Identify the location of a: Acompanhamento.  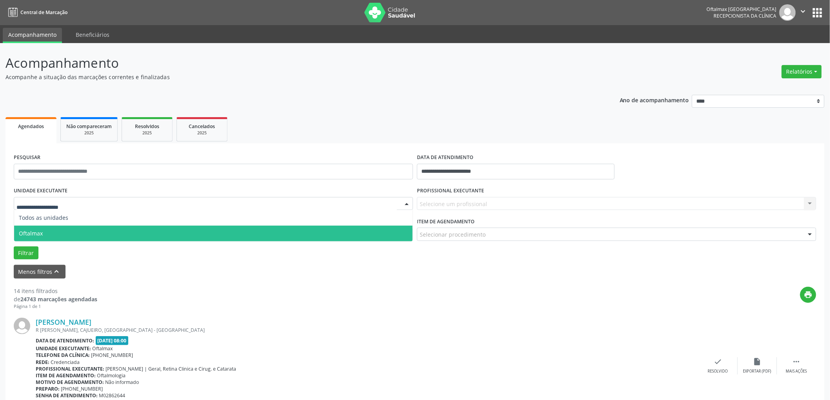
(32, 35).